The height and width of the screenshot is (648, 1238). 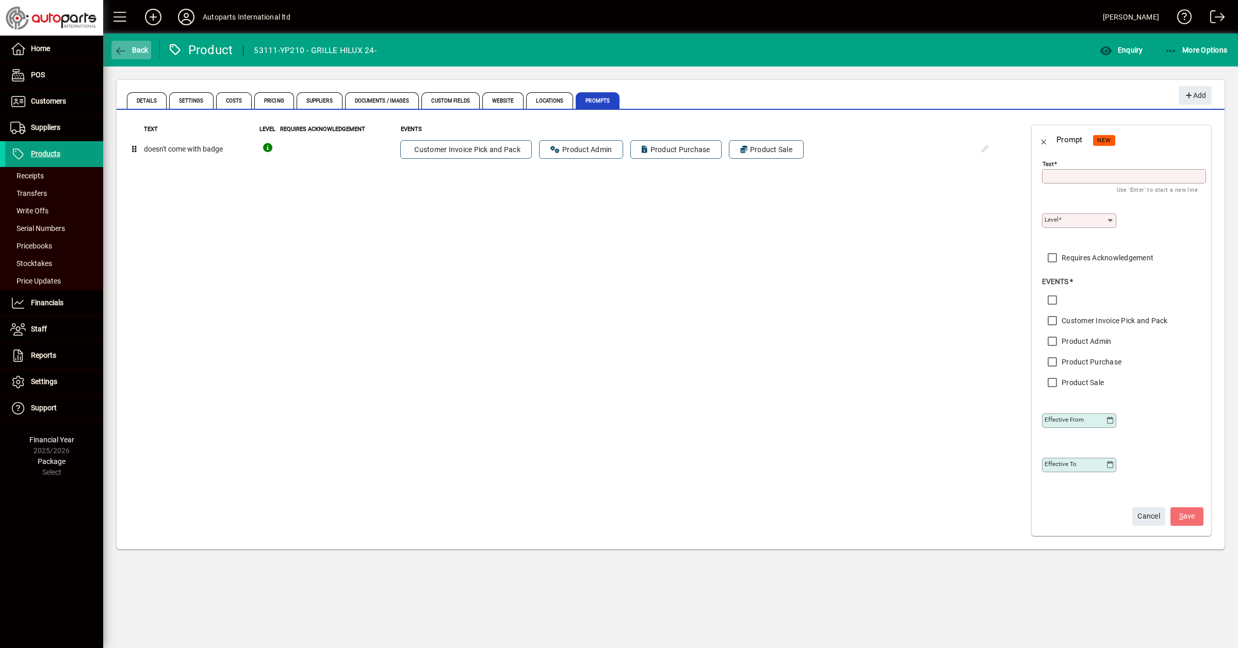 What do you see at coordinates (246, 17) in the screenshot?
I see `div: Autoparts International ltd` at bounding box center [246, 17].